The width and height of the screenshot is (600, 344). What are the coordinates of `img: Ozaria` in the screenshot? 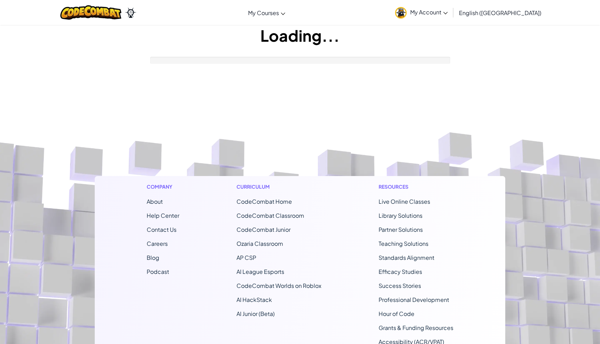 It's located at (130, 13).